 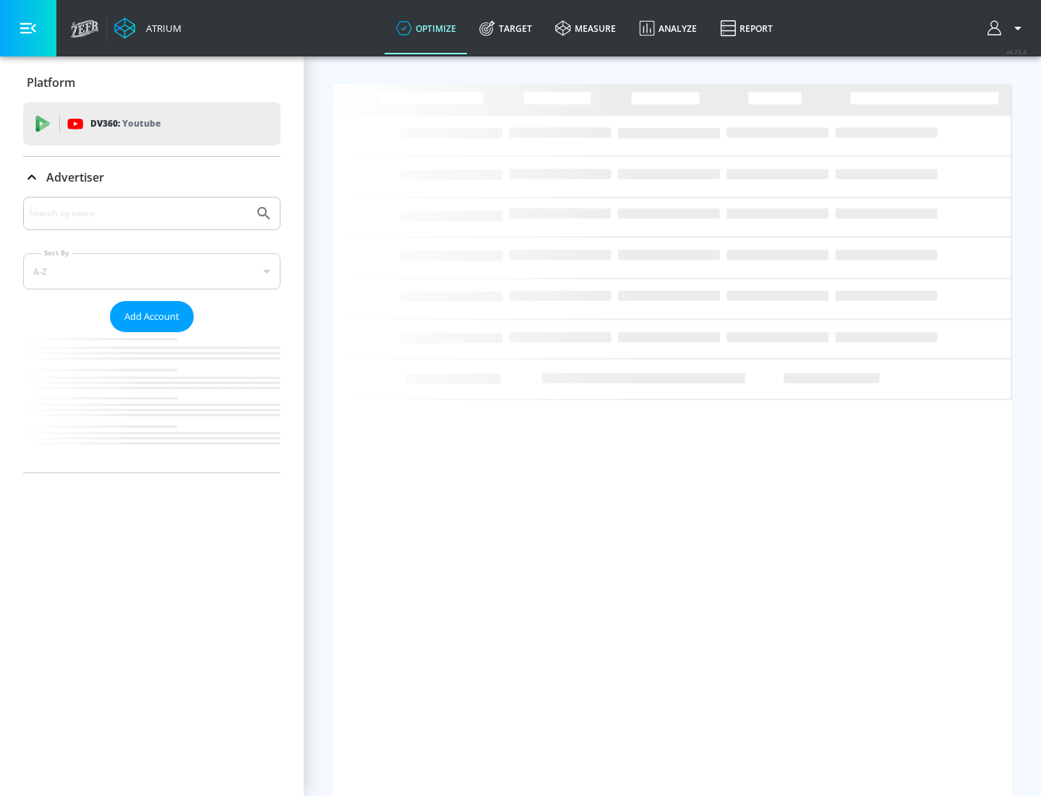 What do you see at coordinates (668, 28) in the screenshot?
I see `a: Analyze` at bounding box center [668, 28].